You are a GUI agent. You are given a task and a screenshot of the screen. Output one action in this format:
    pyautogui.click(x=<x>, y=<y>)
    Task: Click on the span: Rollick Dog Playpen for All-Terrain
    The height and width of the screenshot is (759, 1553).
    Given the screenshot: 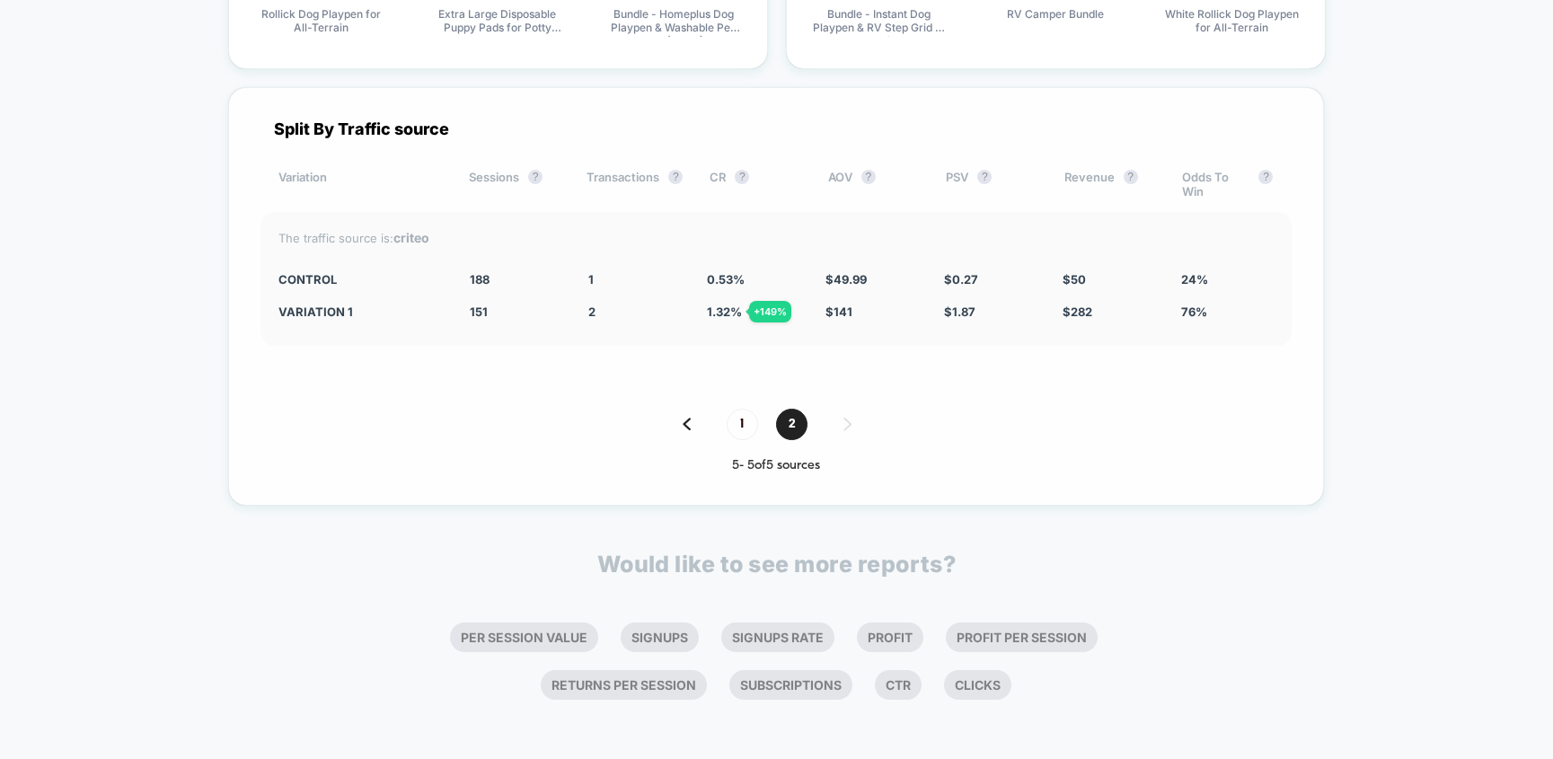 What is the action you would take?
    pyautogui.click(x=322, y=22)
    